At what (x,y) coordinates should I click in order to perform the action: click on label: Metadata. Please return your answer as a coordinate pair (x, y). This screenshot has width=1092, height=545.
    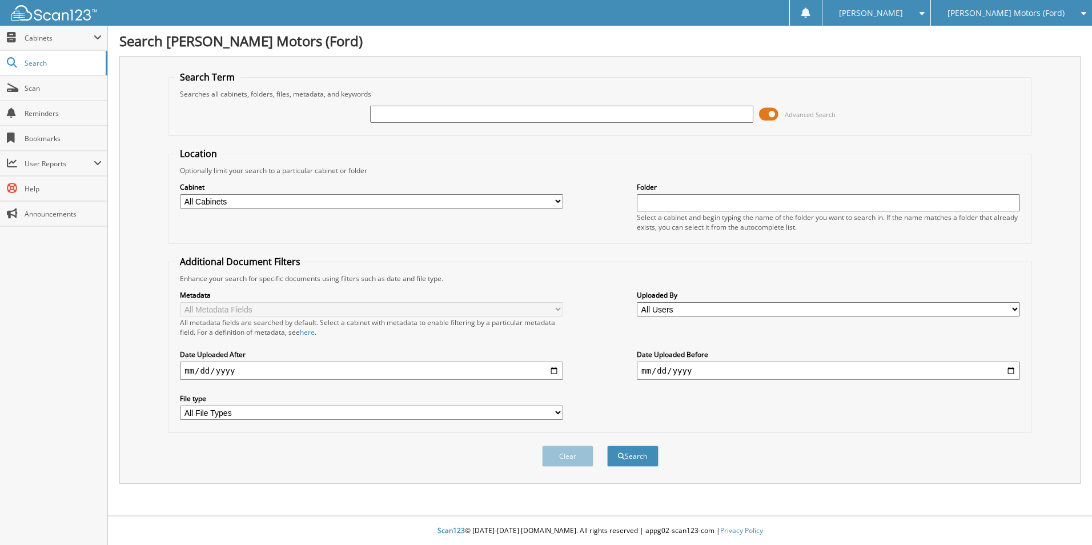
    Looking at the image, I should click on (371, 295).